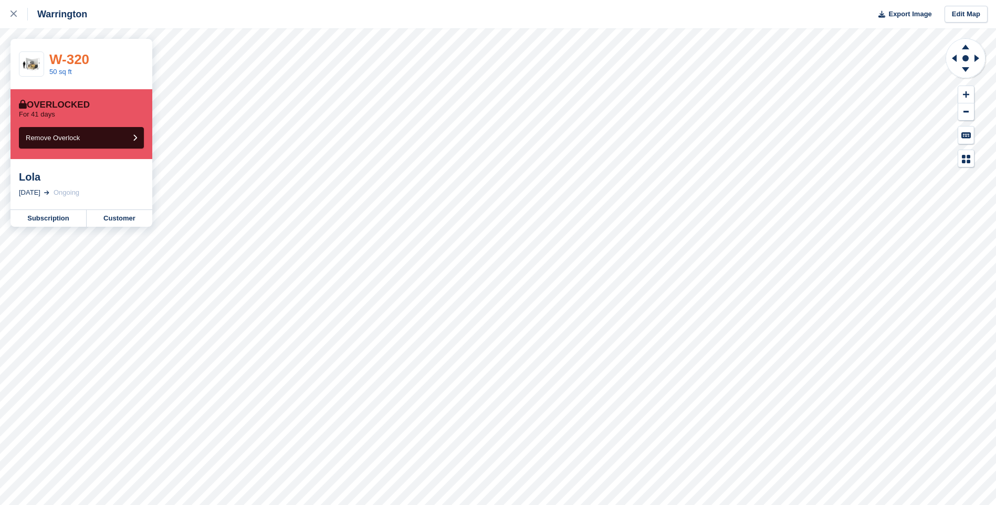 The width and height of the screenshot is (996, 505). What do you see at coordinates (966, 14) in the screenshot?
I see `a: Edit Map` at bounding box center [966, 14].